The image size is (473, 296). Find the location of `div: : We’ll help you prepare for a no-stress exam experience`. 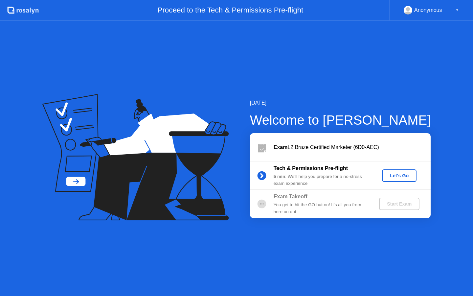

div: : We’ll help you prepare for a no-stress exam experience is located at coordinates (321, 180).